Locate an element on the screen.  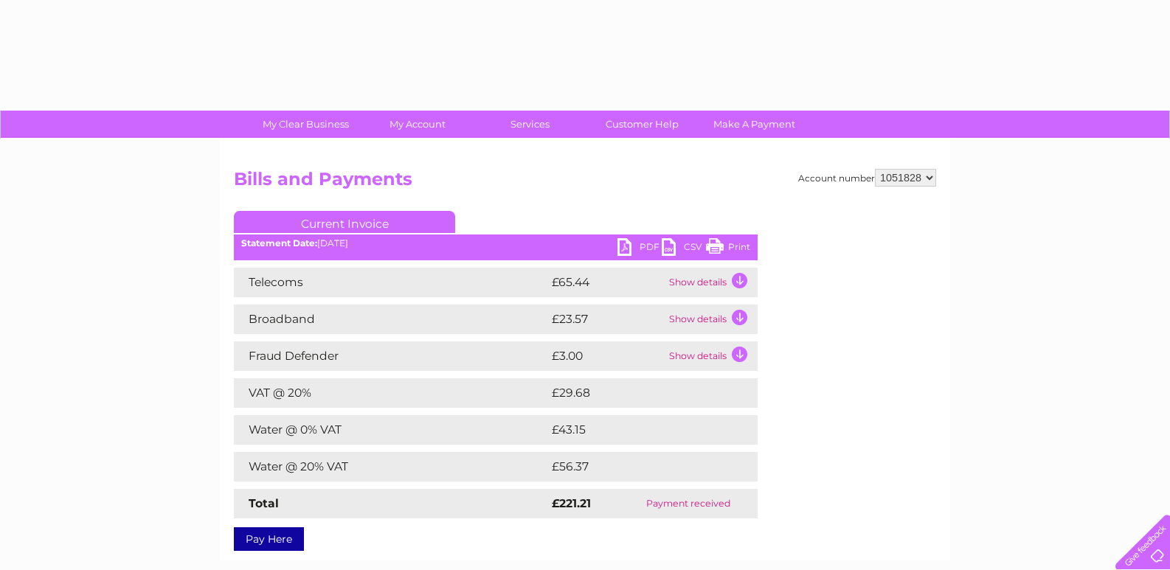
a: CSV is located at coordinates (684, 249).